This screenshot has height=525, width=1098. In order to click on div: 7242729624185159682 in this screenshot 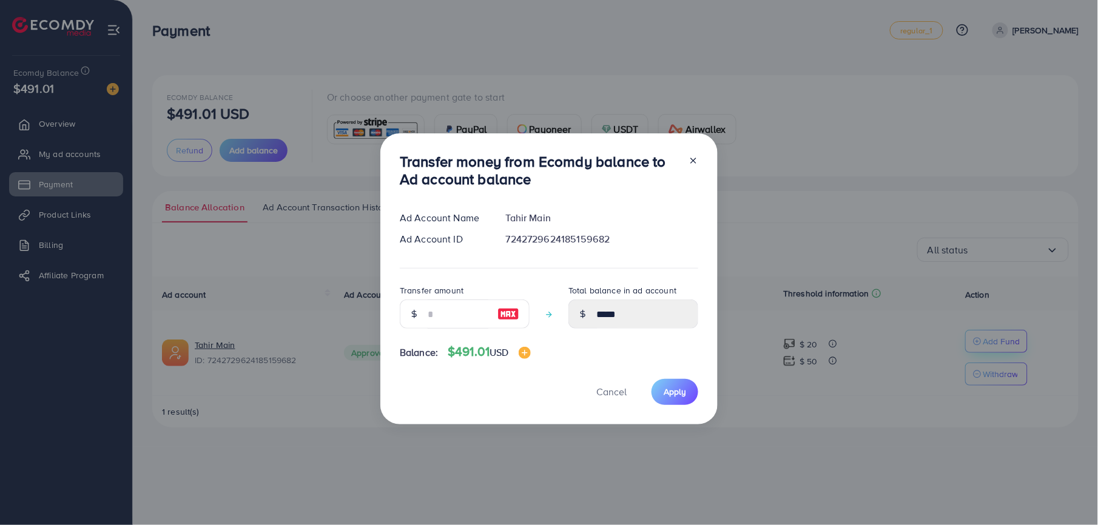, I will do `click(602, 239)`.